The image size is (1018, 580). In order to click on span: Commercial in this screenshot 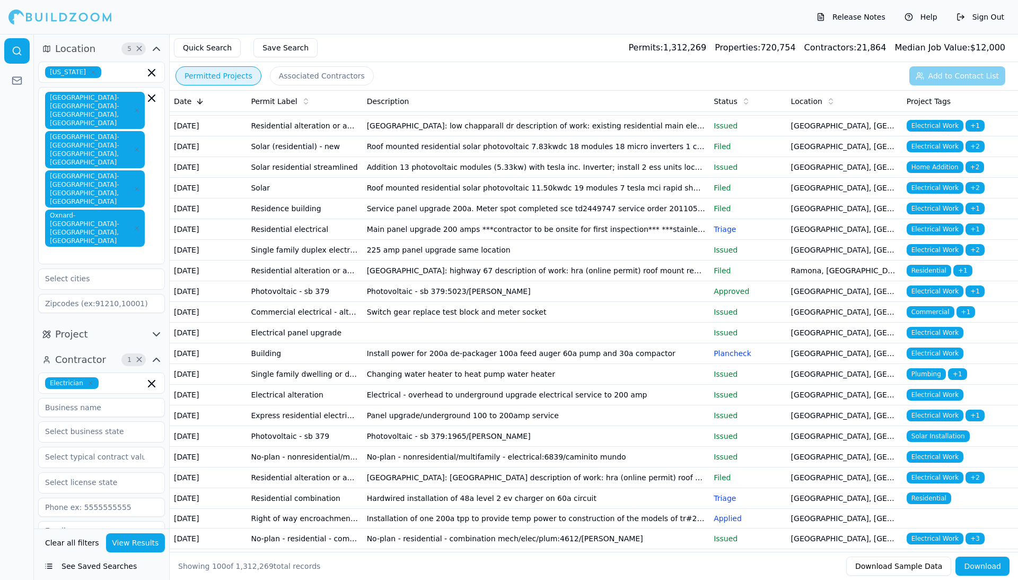, I will do `click(931, 312)`.